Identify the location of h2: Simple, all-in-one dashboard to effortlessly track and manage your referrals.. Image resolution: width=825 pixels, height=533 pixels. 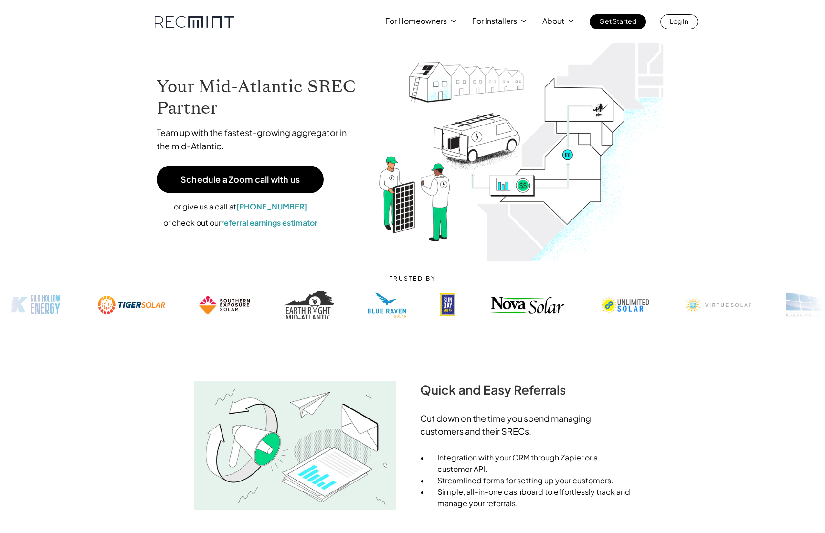
(534, 498).